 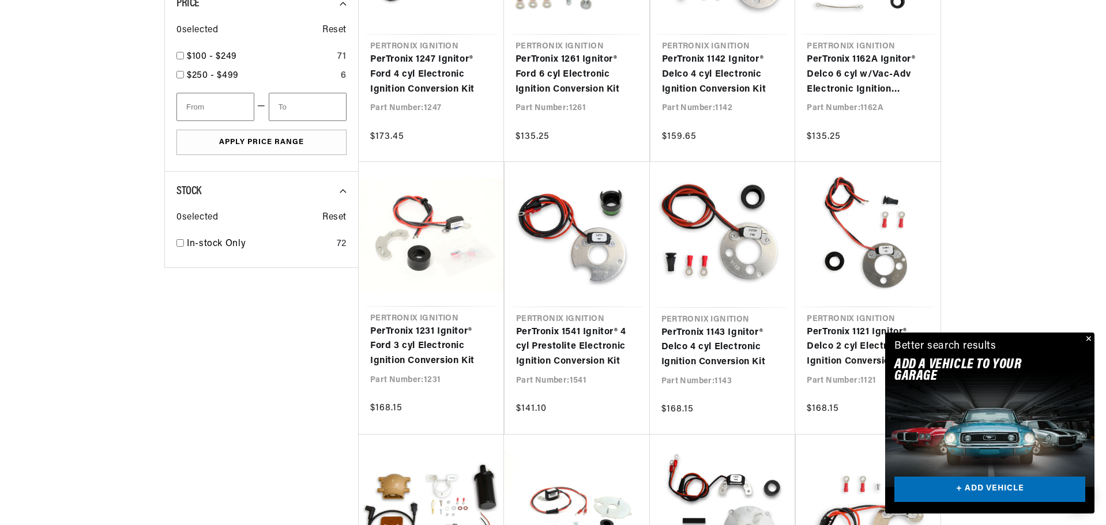 What do you see at coordinates (723, 348) in the screenshot?
I see `a: PerTronix 1143 Ignitor® Delco 4 cyl Electronic Ignition Conversion Kit` at bounding box center [723, 348].